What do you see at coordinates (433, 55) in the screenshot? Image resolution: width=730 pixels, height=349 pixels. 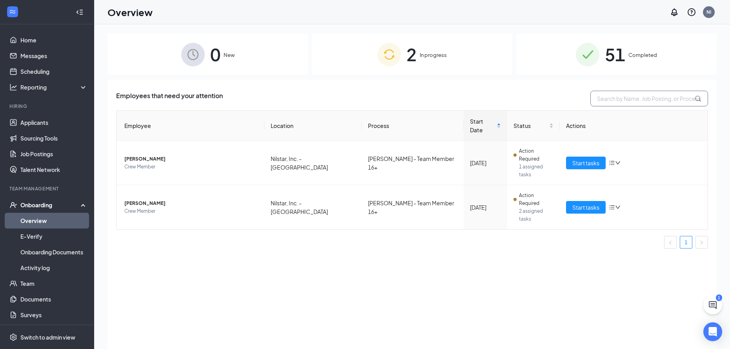 I see `span: In progress` at bounding box center [433, 55].